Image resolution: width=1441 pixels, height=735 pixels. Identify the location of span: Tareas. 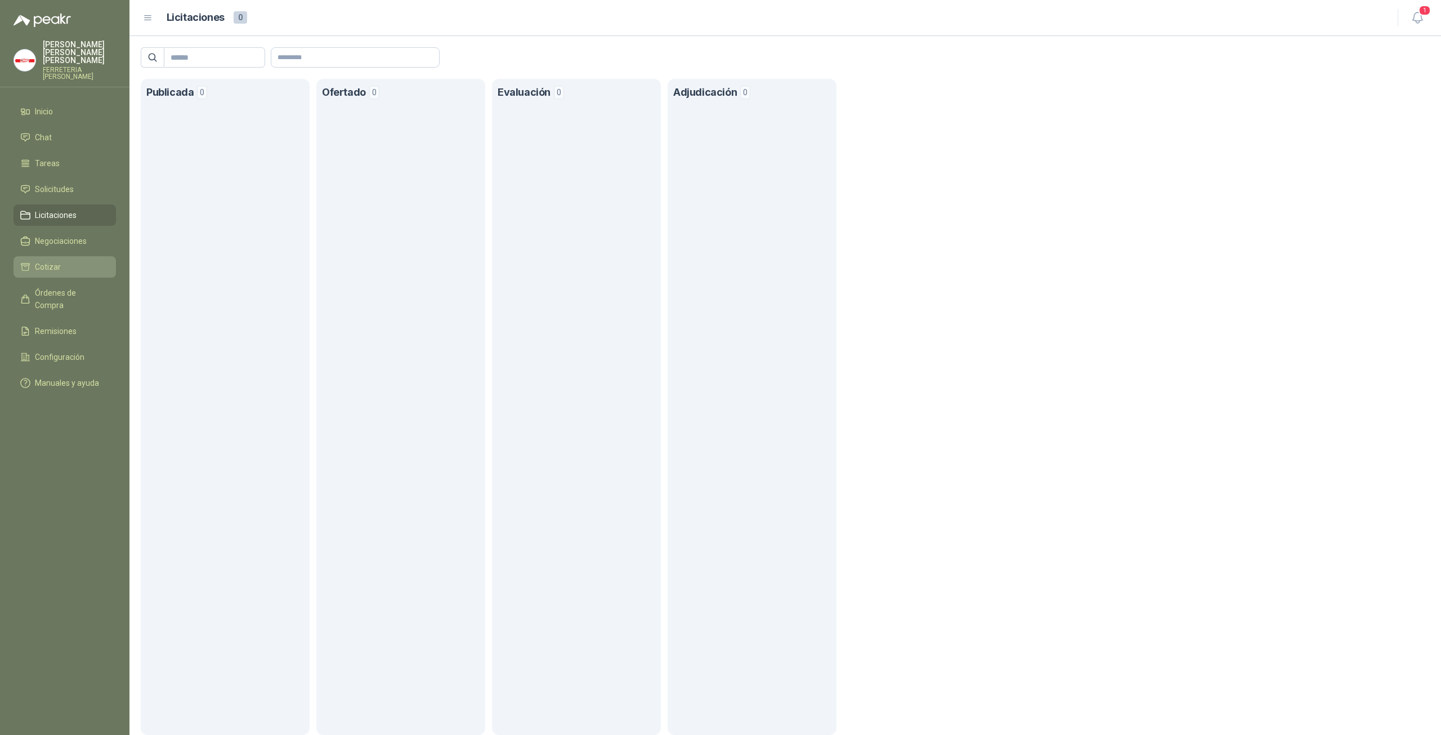
(47, 163).